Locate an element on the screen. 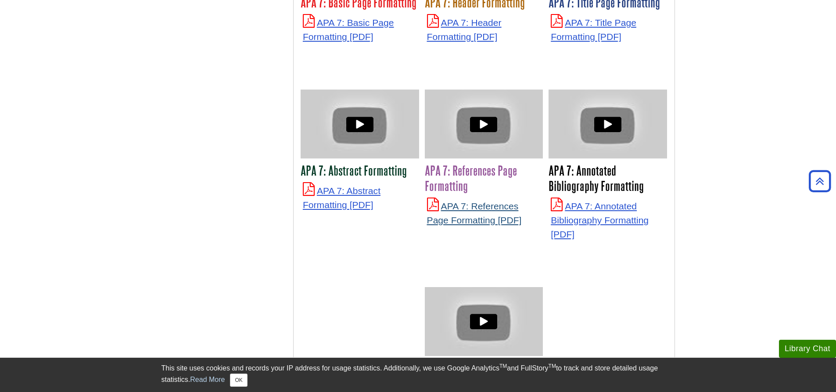 The image size is (836, 392). a: APA 7: Annotated Bibliography Formatting is located at coordinates (600, 220).